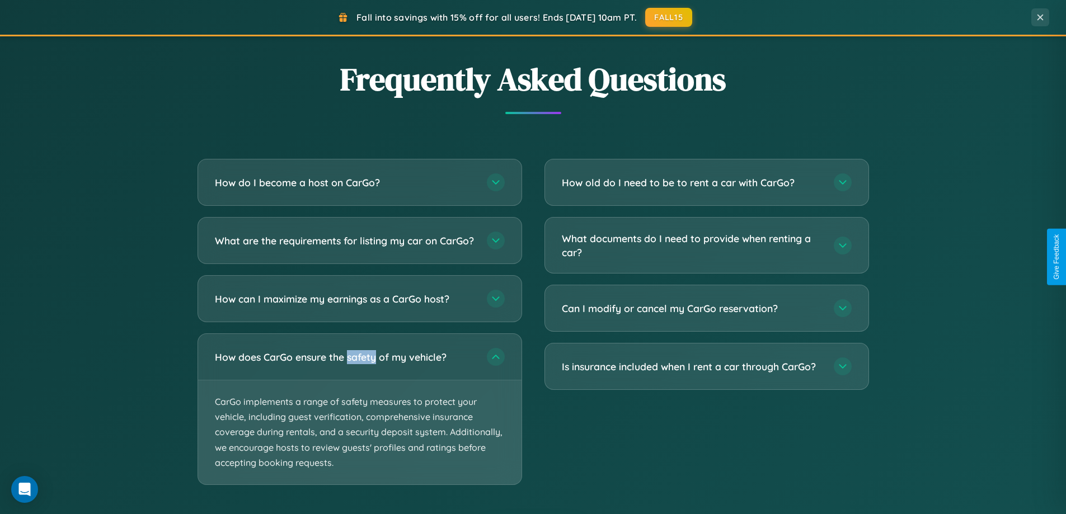 Image resolution: width=1066 pixels, height=514 pixels. Describe the element at coordinates (692, 308) in the screenshot. I see `h3: Can I modify or cancel my CarGo reservation?` at that location.